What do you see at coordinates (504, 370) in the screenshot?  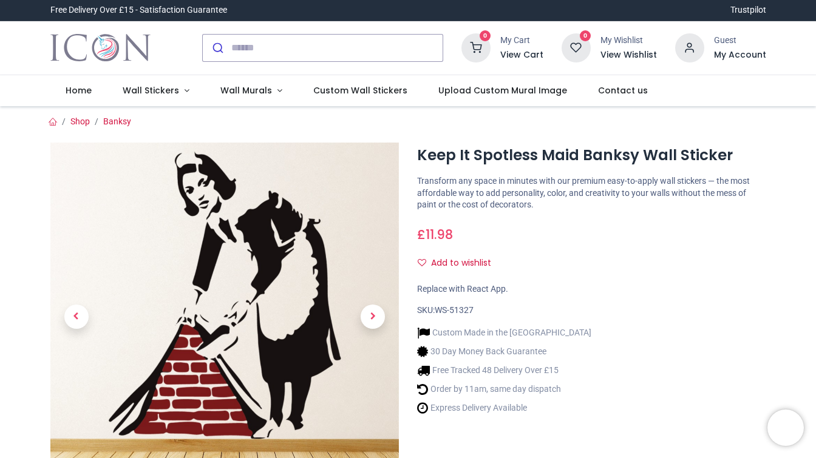 I see `li: Free Tracked 48 Delivery Over £15` at bounding box center [504, 370].